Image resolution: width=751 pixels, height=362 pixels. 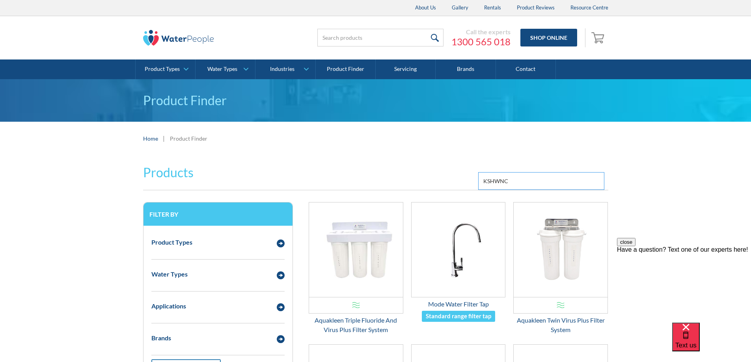 What do you see at coordinates (599, 38) in the screenshot?
I see `a: Open empty cart` at bounding box center [599, 38].